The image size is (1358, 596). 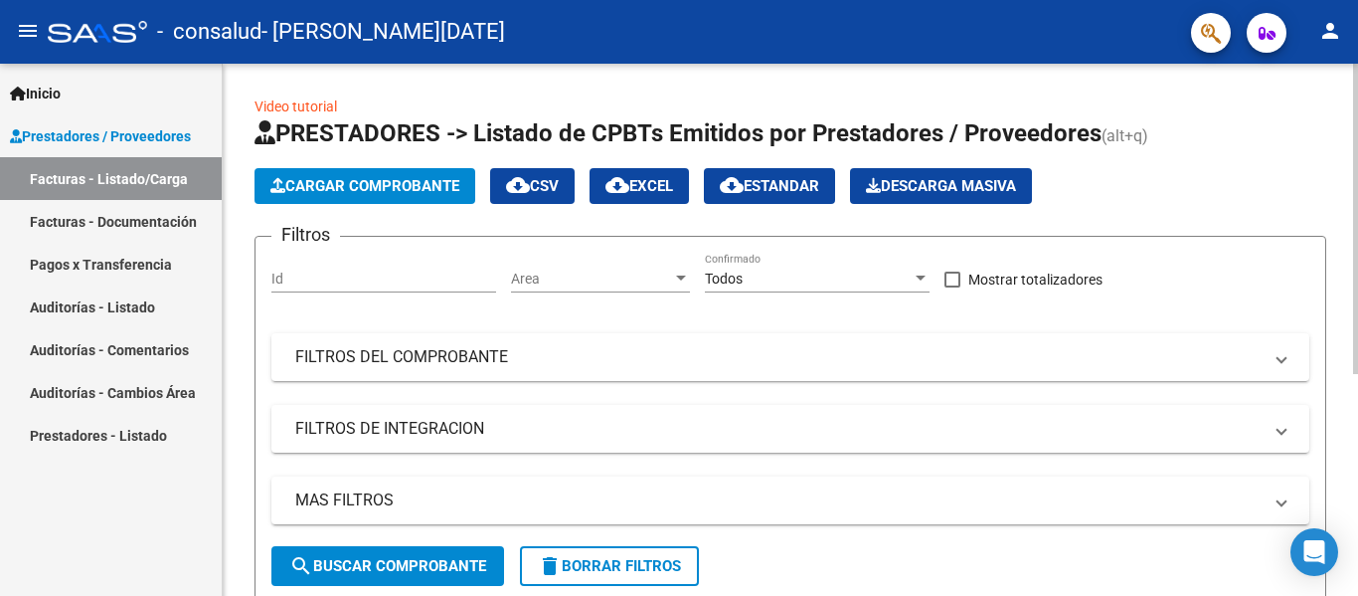 What do you see at coordinates (639, 186) in the screenshot?
I see `span: EXCEL` at bounding box center [639, 186].